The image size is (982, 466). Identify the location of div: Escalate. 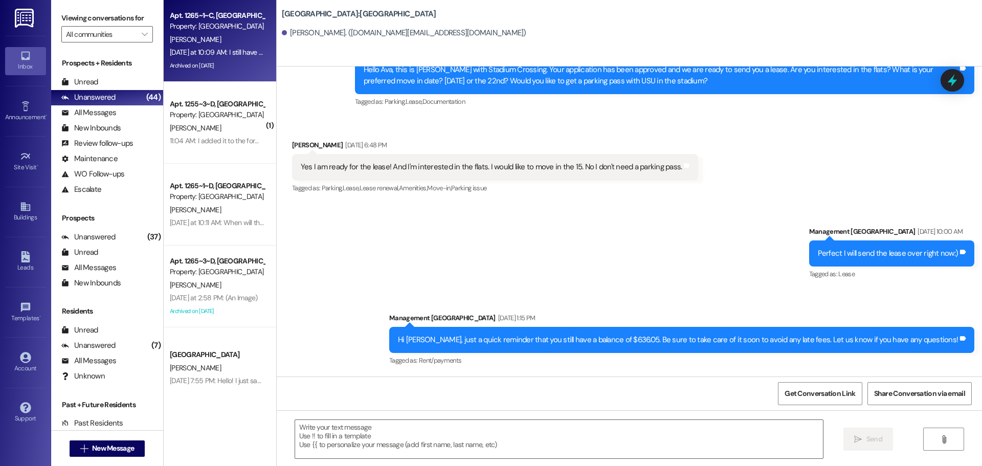
(81, 189).